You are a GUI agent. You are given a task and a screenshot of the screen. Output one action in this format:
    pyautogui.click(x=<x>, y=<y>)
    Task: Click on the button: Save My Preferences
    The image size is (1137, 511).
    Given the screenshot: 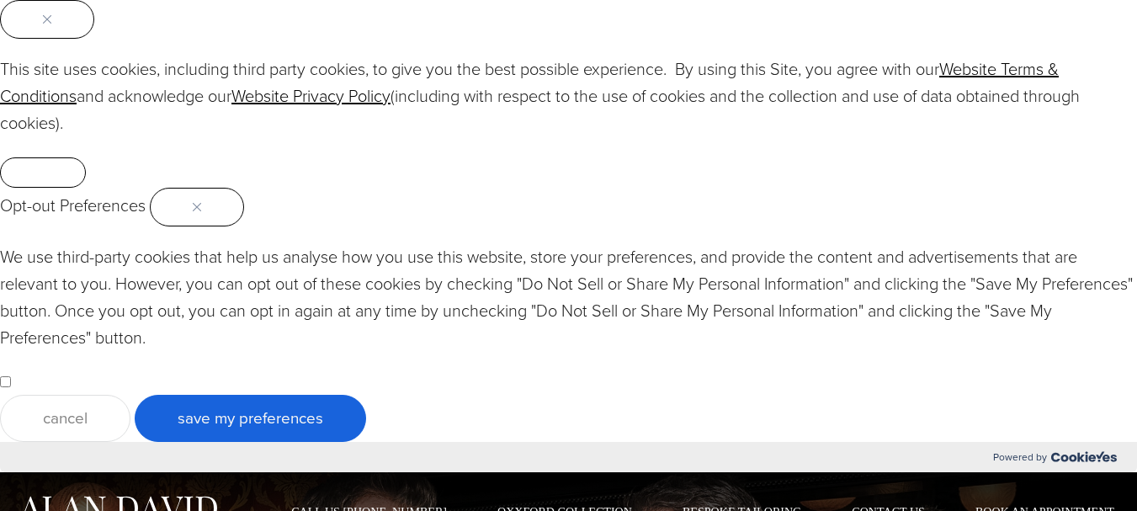 What is the action you would take?
    pyautogui.click(x=250, y=418)
    